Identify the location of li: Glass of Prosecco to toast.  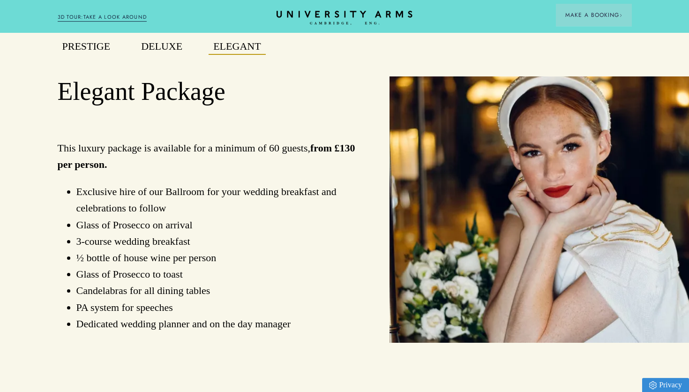
(216, 274).